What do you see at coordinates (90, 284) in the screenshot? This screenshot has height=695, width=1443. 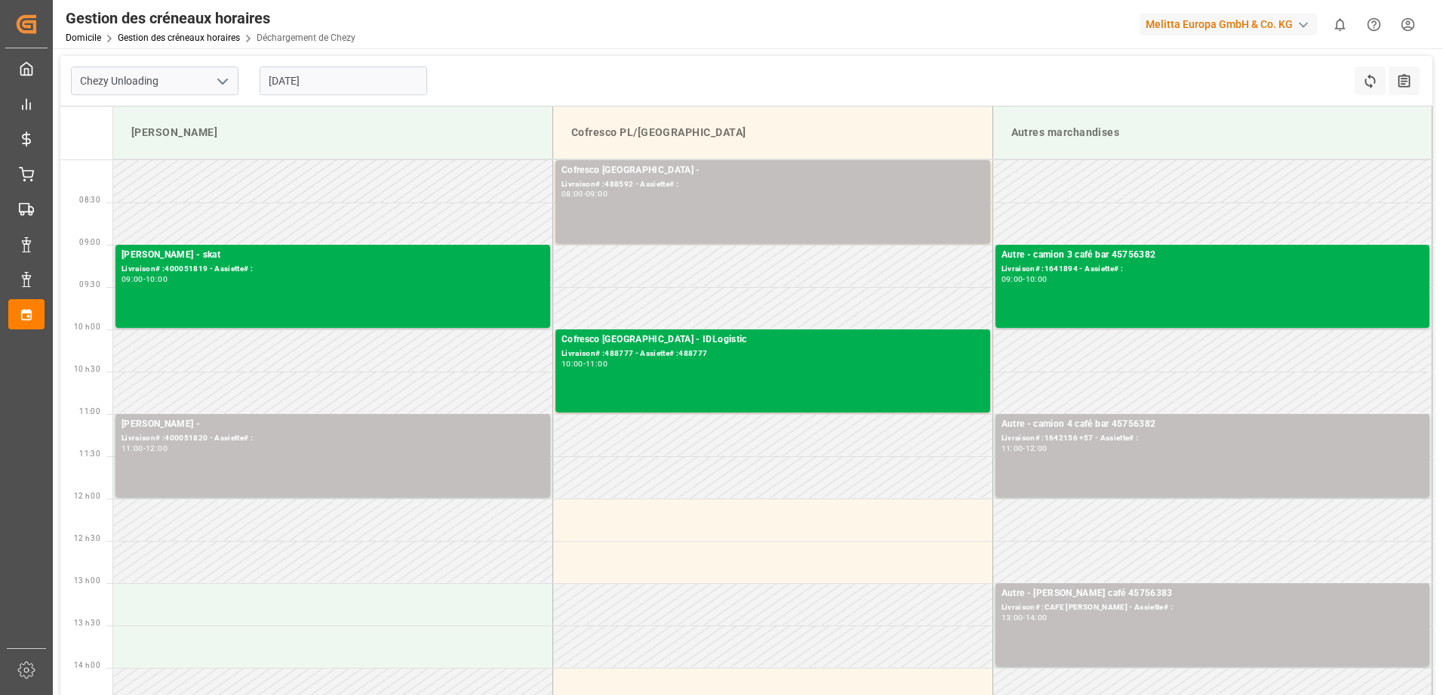 I see `span: 09:30` at bounding box center [90, 284].